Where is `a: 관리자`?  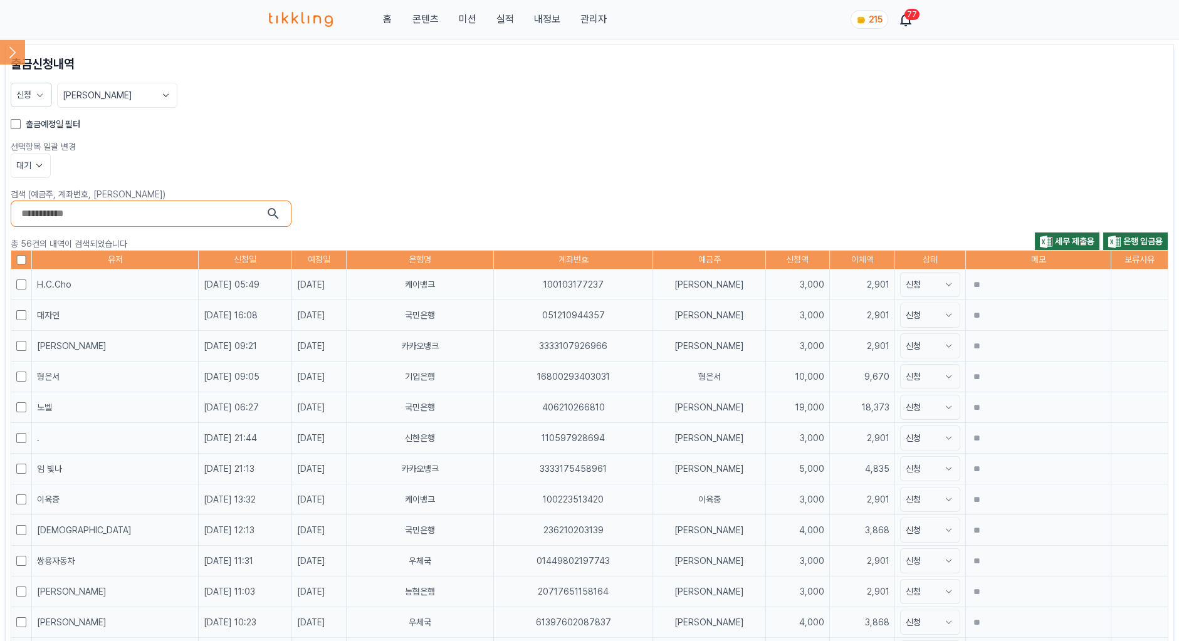
a: 관리자 is located at coordinates (593, 19).